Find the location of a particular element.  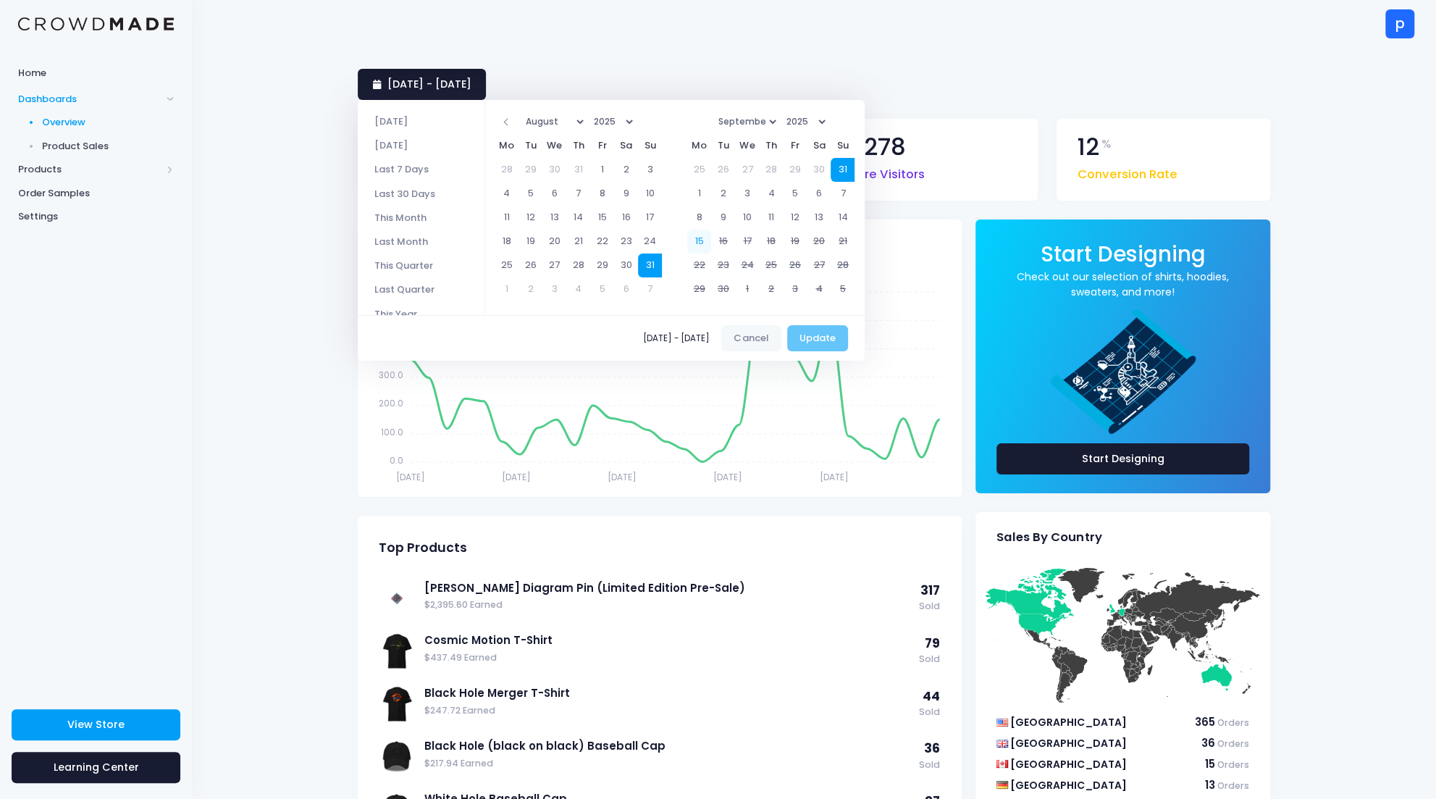

span: Conversion Rate is located at coordinates (1127, 171).